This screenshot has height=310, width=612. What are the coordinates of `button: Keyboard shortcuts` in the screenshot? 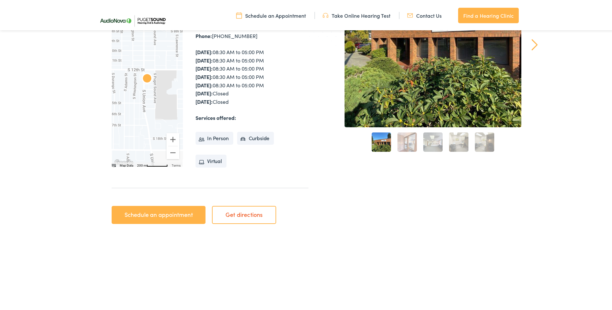 It's located at (114, 165).